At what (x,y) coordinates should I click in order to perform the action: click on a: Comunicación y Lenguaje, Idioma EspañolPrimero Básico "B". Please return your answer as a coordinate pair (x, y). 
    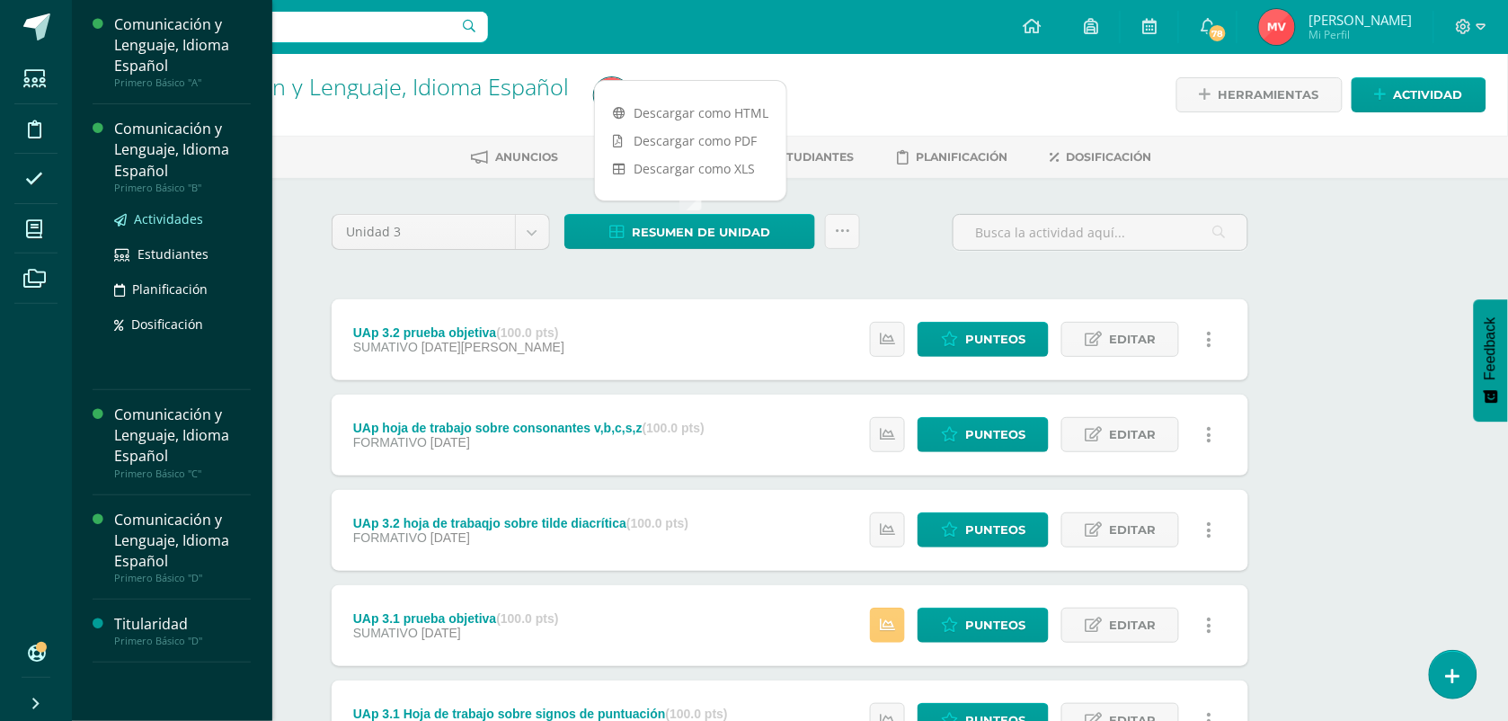
    Looking at the image, I should click on (182, 156).